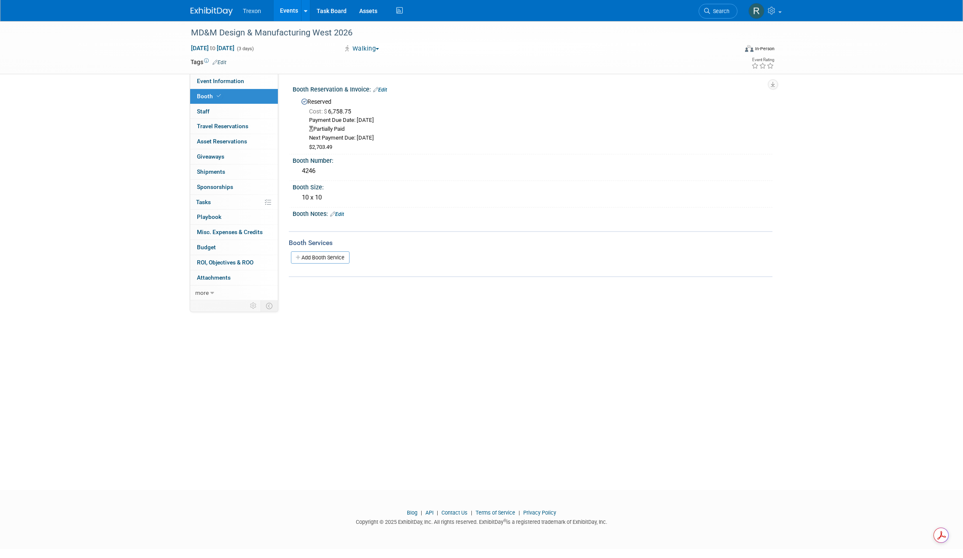 This screenshot has width=963, height=558. I want to click on a: Contact Us, so click(454, 512).